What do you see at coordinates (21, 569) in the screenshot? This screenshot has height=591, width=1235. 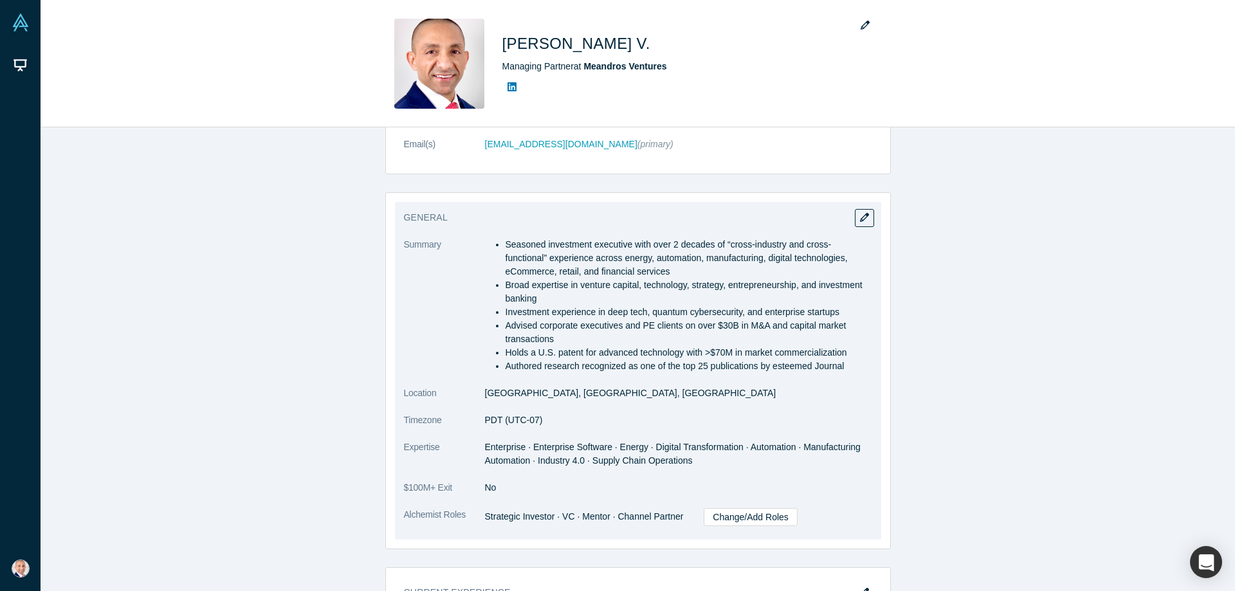 I see `img: Haas V.'s Account` at bounding box center [21, 569].